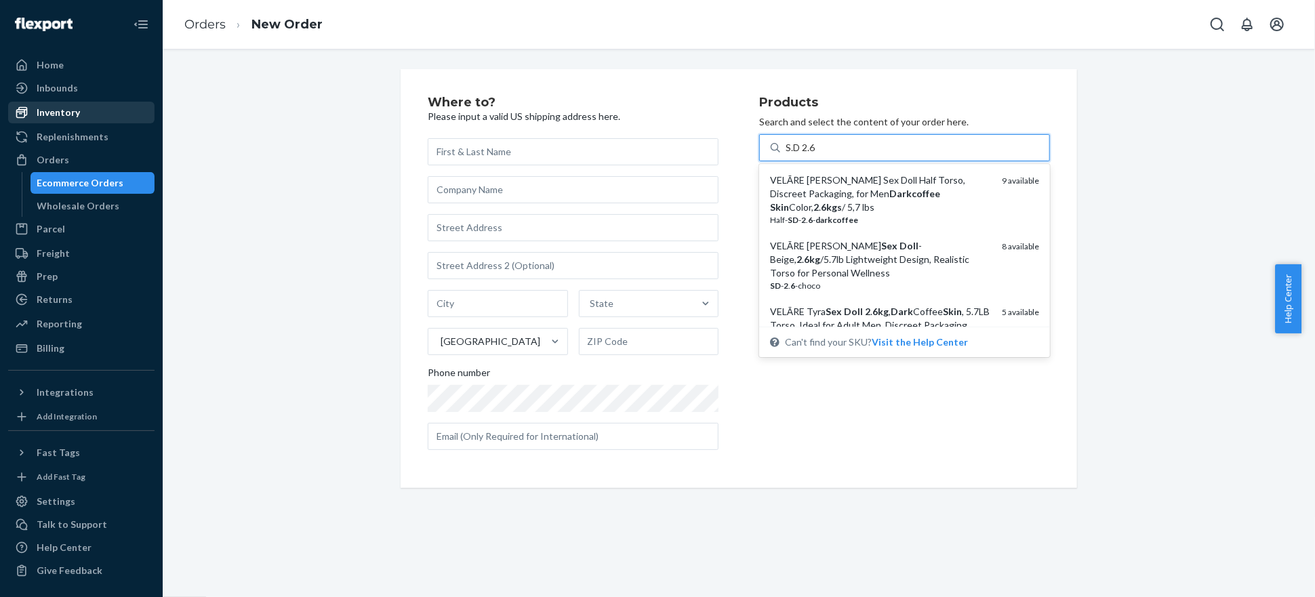 The width and height of the screenshot is (1315, 597). Describe the element at coordinates (50, 65) in the screenshot. I see `div: Home` at that location.